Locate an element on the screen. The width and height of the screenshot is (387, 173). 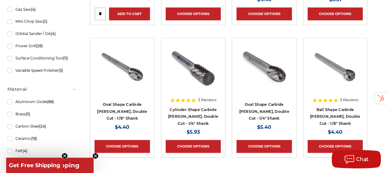
a: Mini Chop Saw is located at coordinates (42, 21).